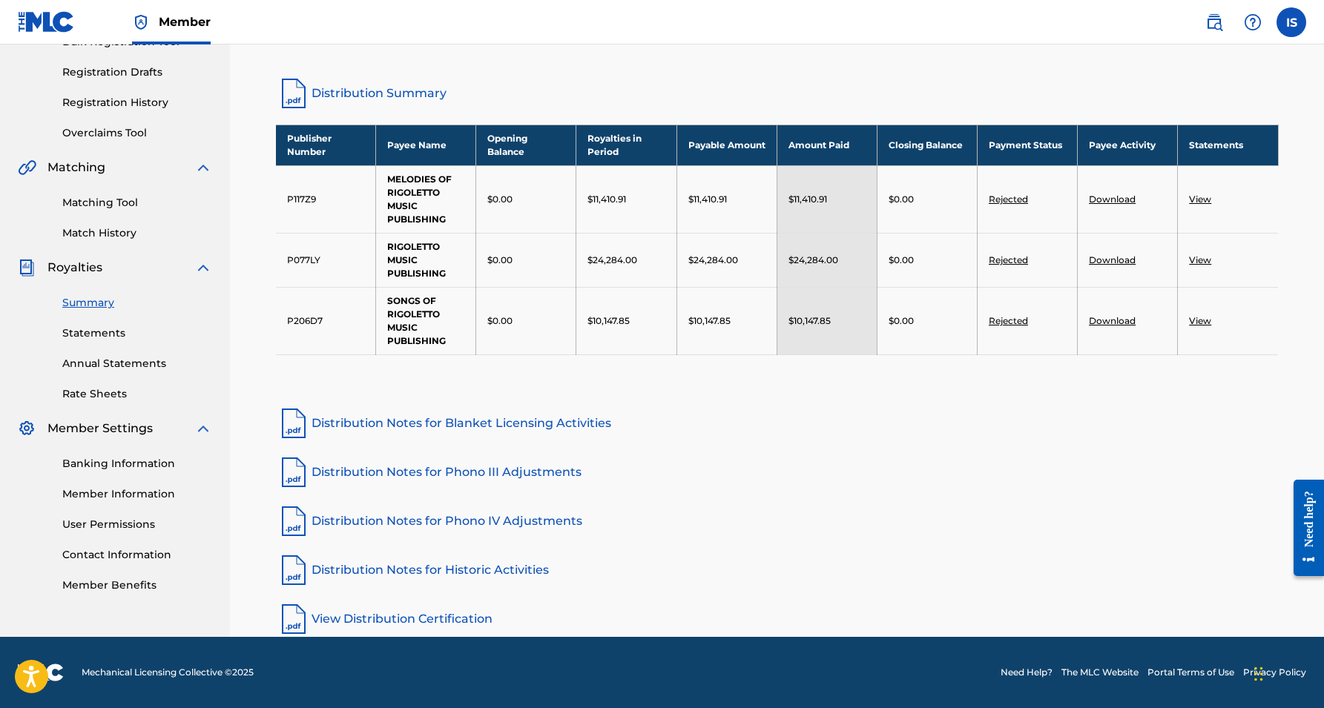 The image size is (1324, 708). Describe the element at coordinates (1259, 674) in the screenshot. I see `div: Drag` at that location.